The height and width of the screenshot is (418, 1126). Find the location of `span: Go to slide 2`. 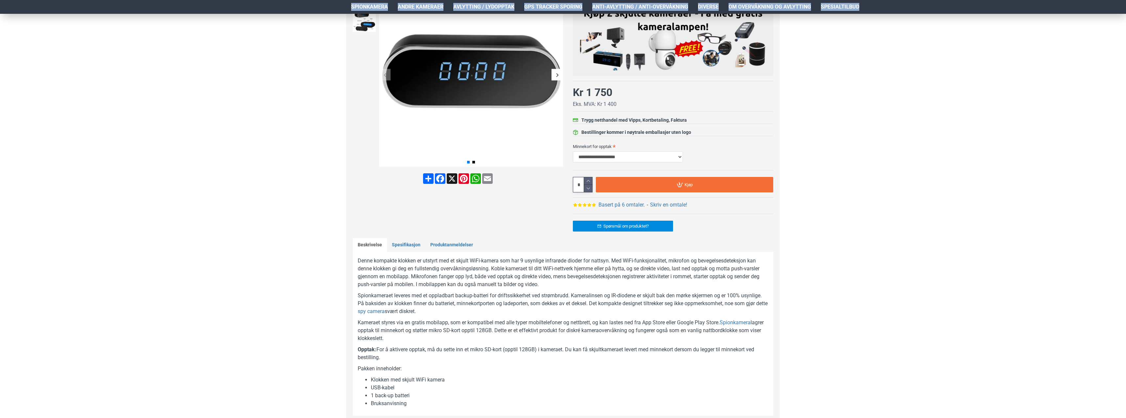

span: Go to slide 2 is located at coordinates (474, 162).